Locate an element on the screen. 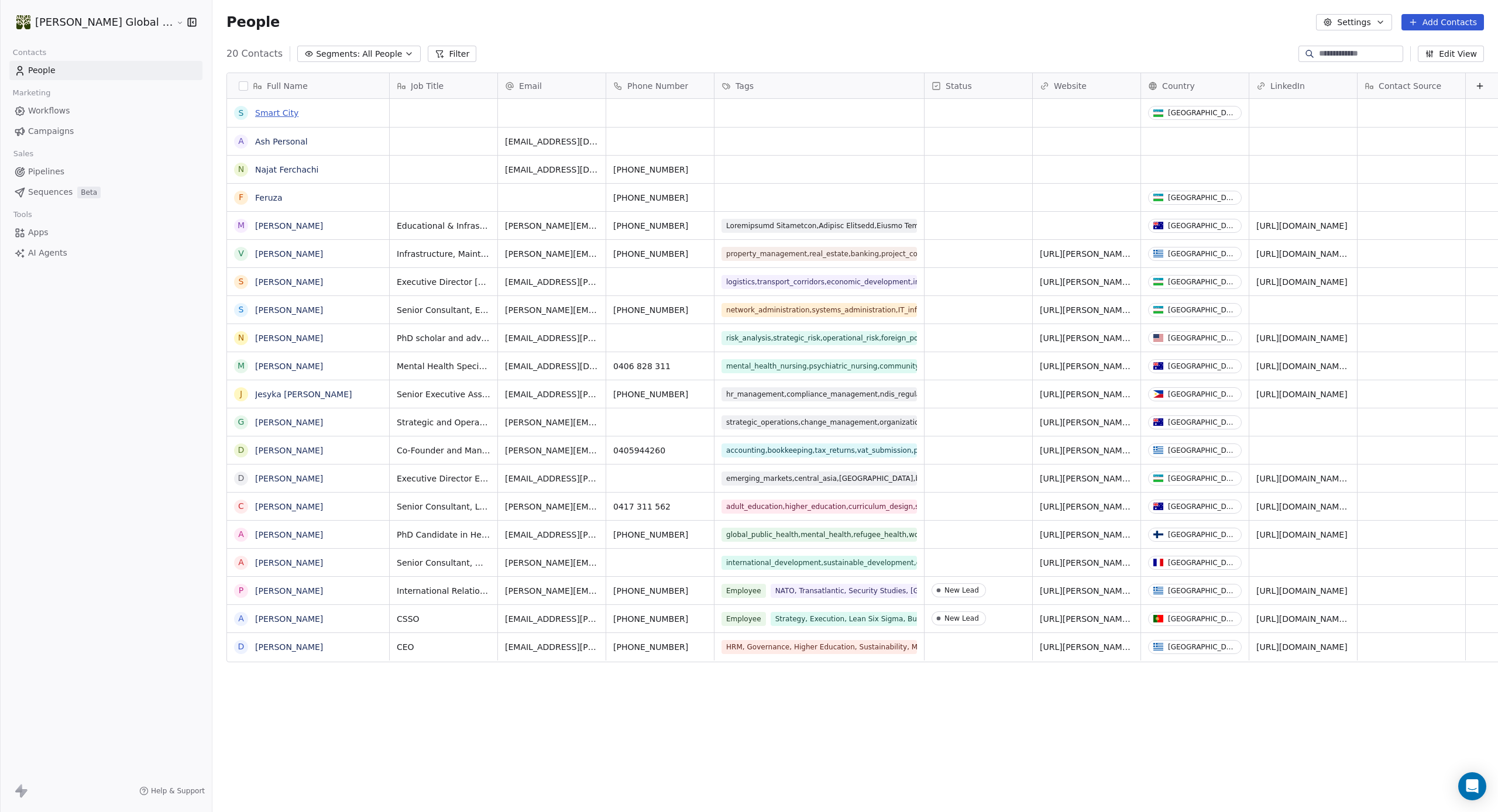 The width and height of the screenshot is (1498, 812). div: Open Intercom Messenger is located at coordinates (1472, 786).